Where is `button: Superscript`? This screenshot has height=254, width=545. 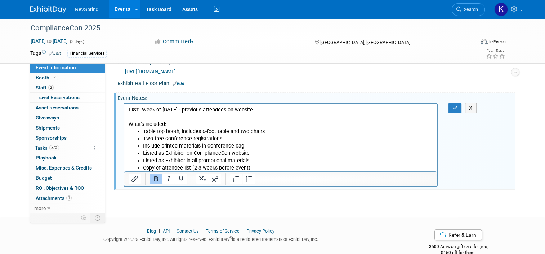 button: Superscript is located at coordinates (215, 179).